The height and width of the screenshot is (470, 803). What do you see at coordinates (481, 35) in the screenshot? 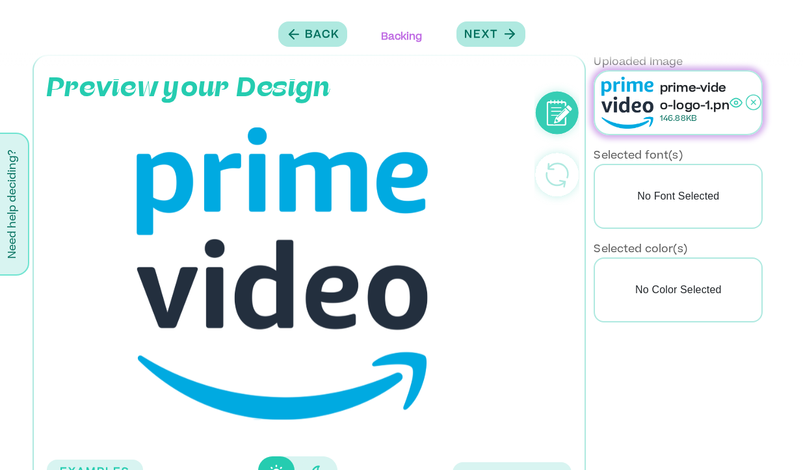
I see `p: Next` at bounding box center [481, 35].